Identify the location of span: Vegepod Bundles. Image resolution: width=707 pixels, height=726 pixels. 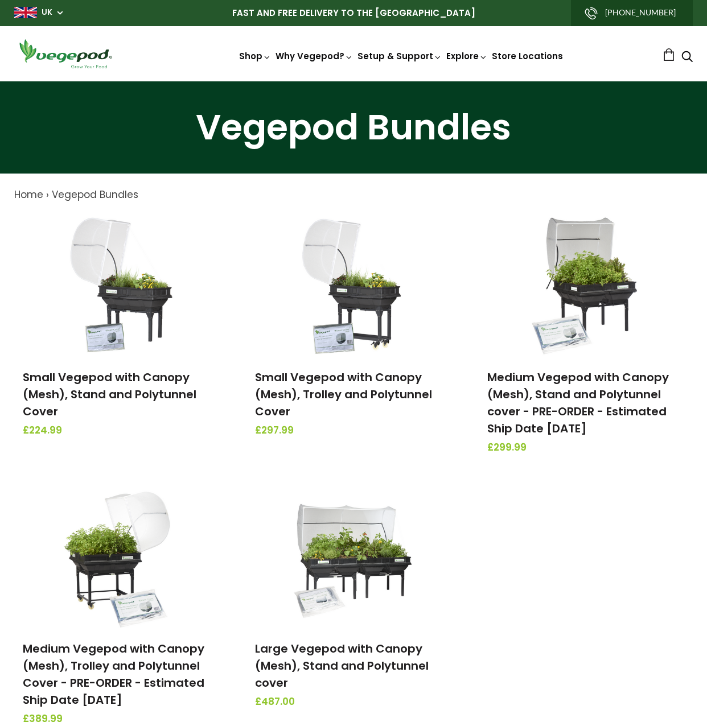
(95, 195).